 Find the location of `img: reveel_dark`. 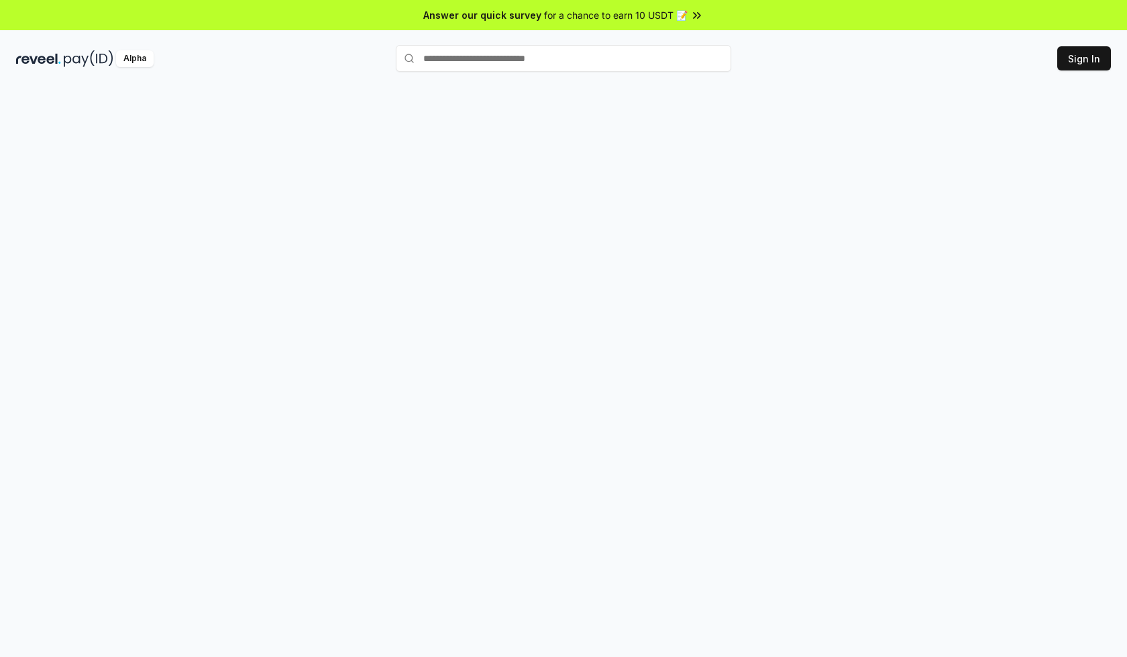

img: reveel_dark is located at coordinates (38, 58).